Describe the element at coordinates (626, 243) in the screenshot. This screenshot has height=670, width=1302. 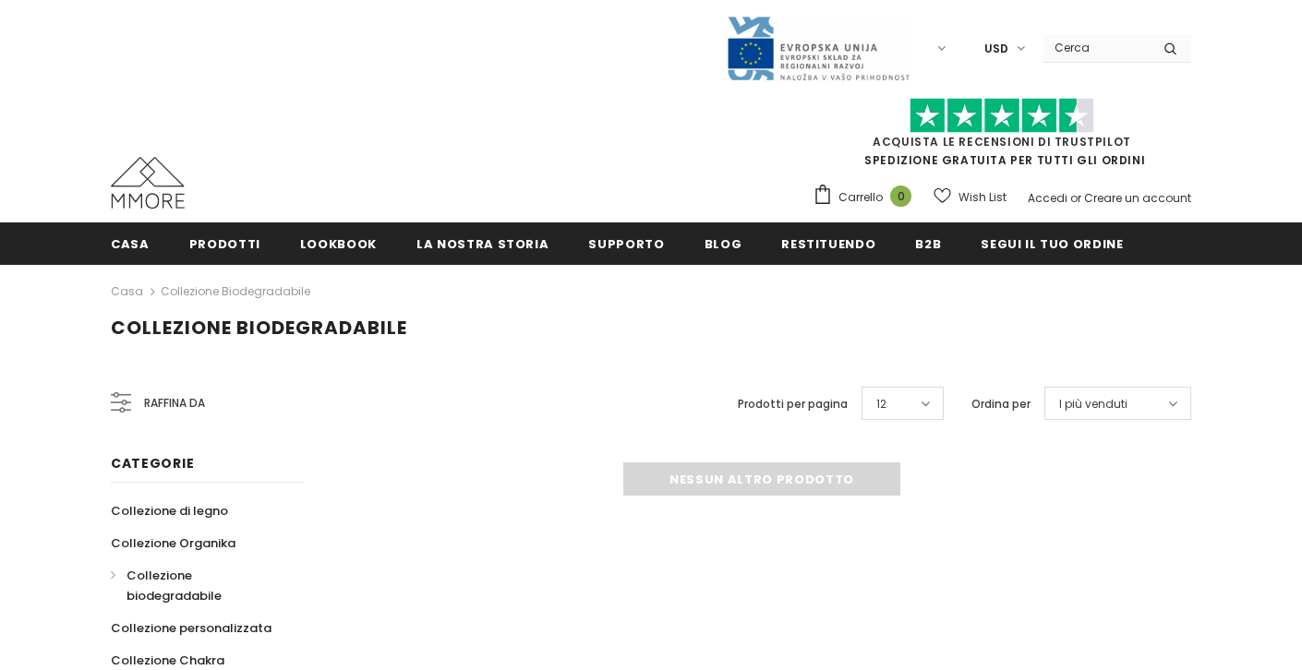
I see `a: supporto` at that location.